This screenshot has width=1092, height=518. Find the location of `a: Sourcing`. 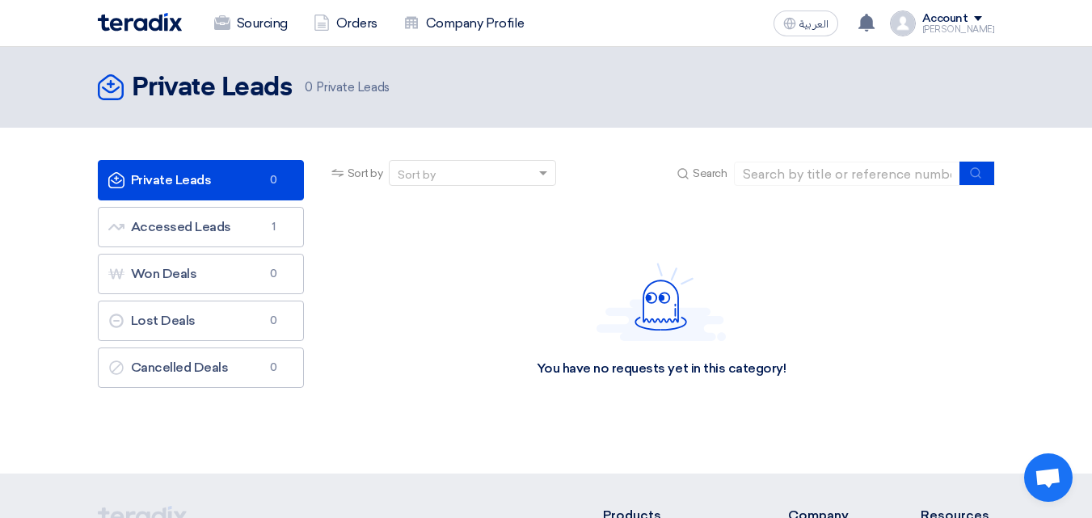

a: Sourcing is located at coordinates (250, 23).